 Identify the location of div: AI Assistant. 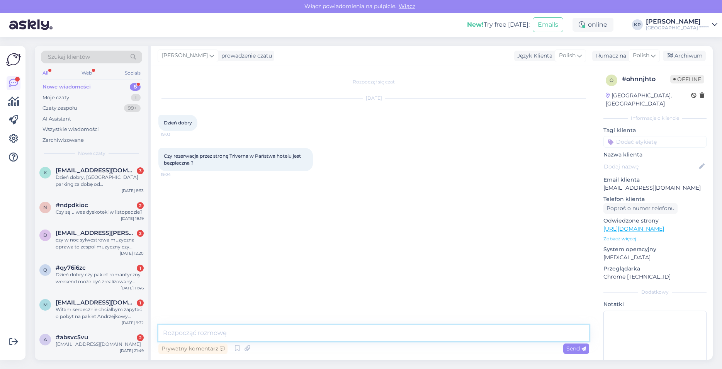
(57, 119).